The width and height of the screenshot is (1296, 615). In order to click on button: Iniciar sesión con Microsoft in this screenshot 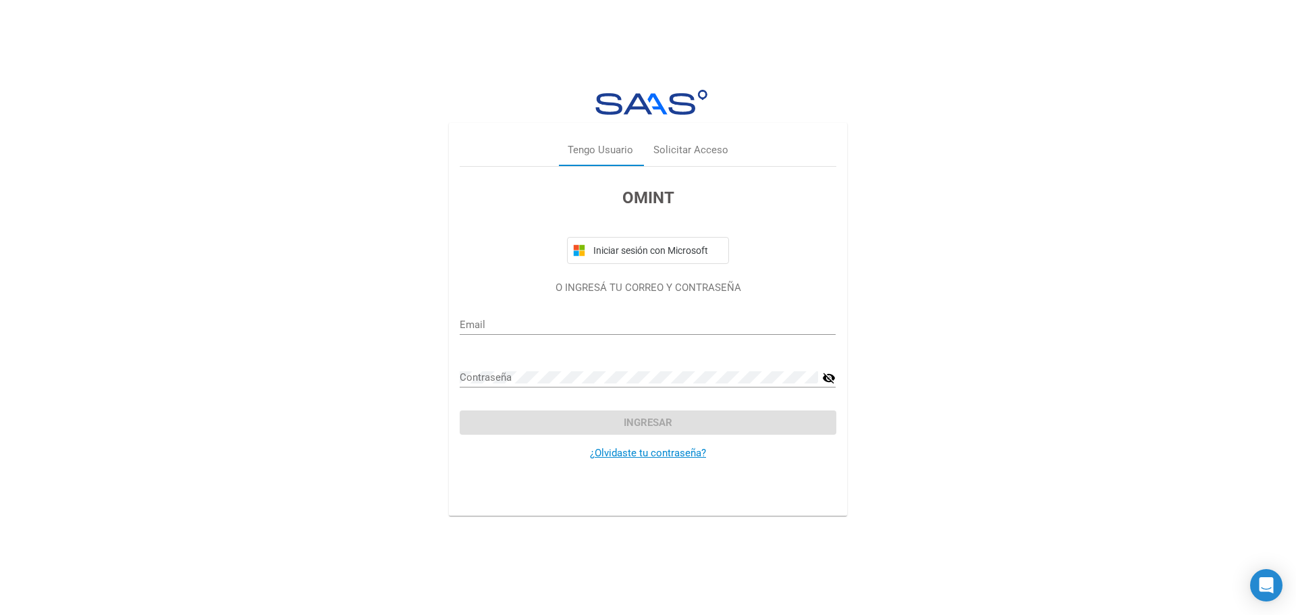, I will do `click(648, 250)`.